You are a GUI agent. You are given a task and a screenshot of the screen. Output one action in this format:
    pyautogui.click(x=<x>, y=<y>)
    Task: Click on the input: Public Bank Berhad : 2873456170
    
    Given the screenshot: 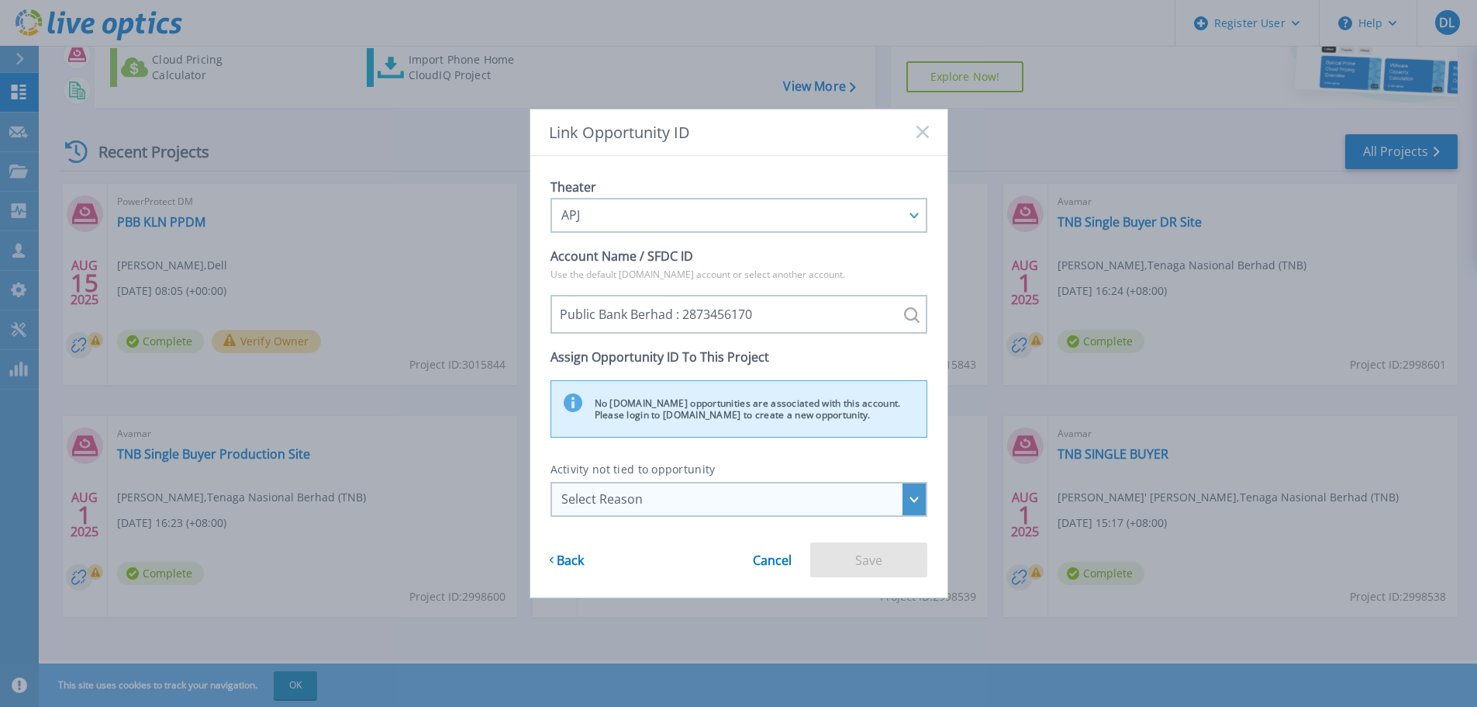 What is the action you would take?
    pyautogui.click(x=739, y=314)
    